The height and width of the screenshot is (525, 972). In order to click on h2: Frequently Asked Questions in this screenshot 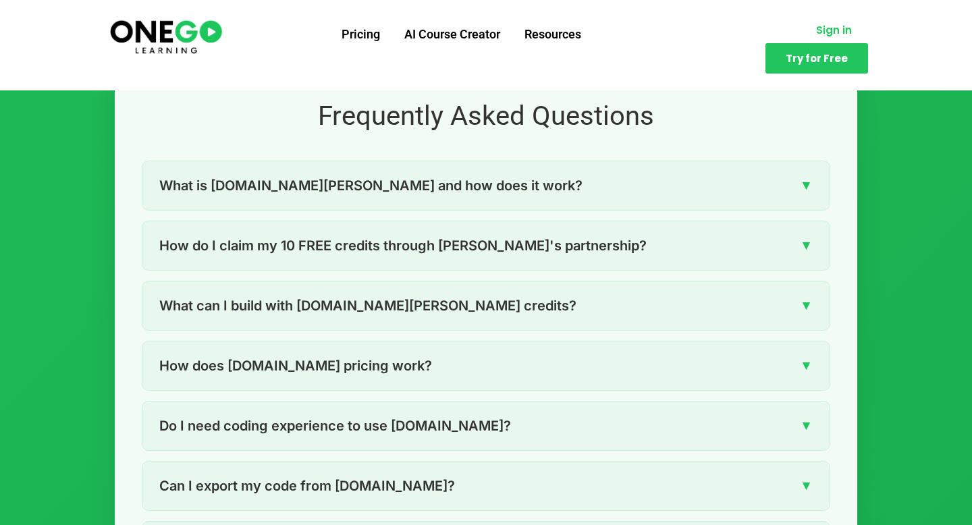, I will do `click(486, 116)`.